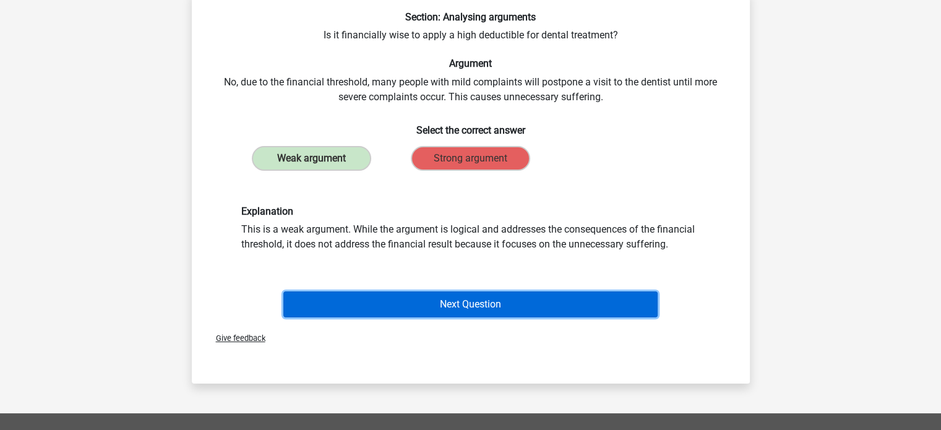 This screenshot has height=430, width=941. Describe the element at coordinates (471, 211) in the screenshot. I see `h6: Explanation` at that location.